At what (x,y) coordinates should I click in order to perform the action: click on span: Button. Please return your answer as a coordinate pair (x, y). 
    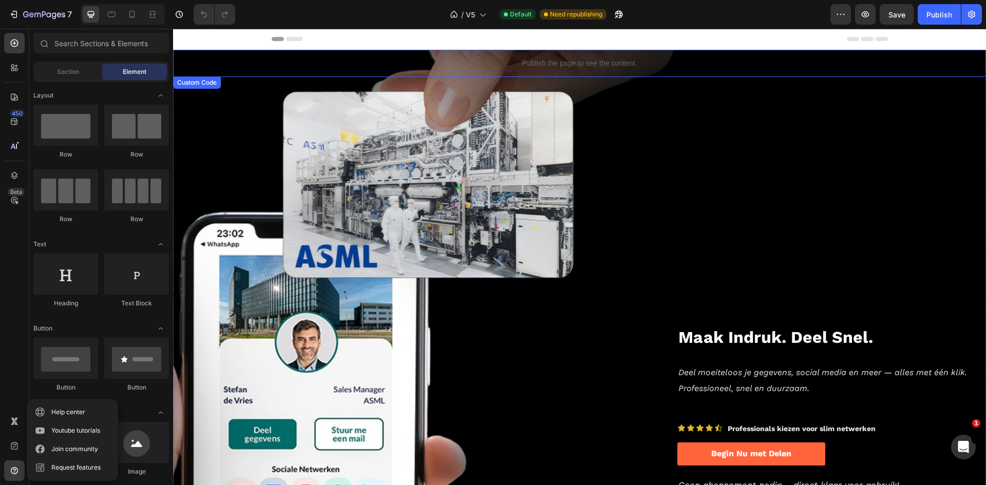
    Looking at the image, I should click on (43, 329).